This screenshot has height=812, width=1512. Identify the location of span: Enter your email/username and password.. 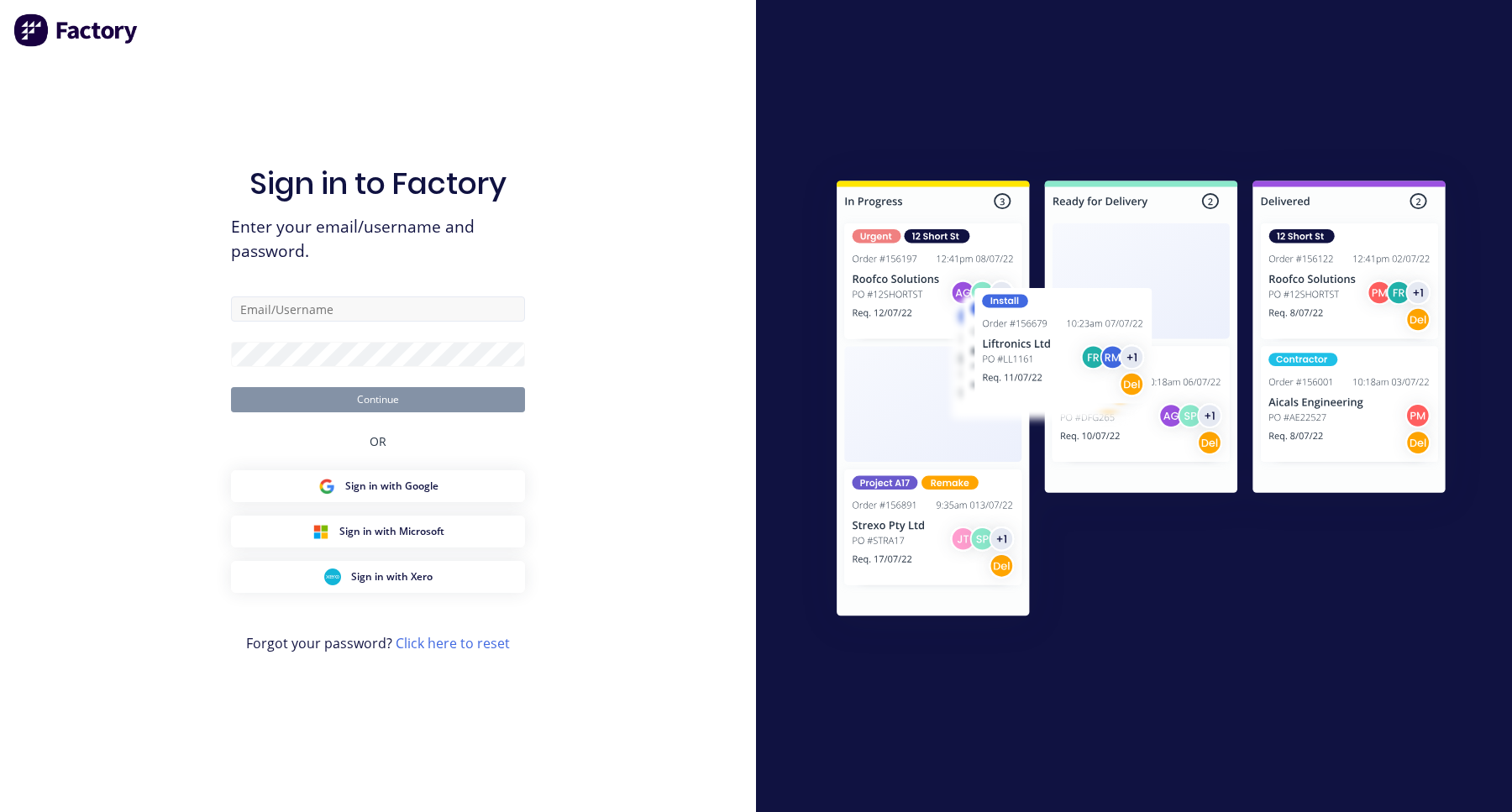
(378, 239).